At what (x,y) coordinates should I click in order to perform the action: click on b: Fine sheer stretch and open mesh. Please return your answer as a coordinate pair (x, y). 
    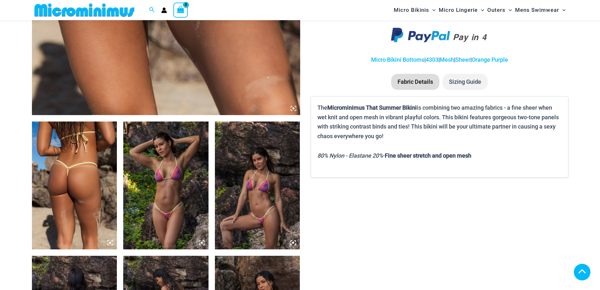
    Looking at the image, I should click on (428, 155).